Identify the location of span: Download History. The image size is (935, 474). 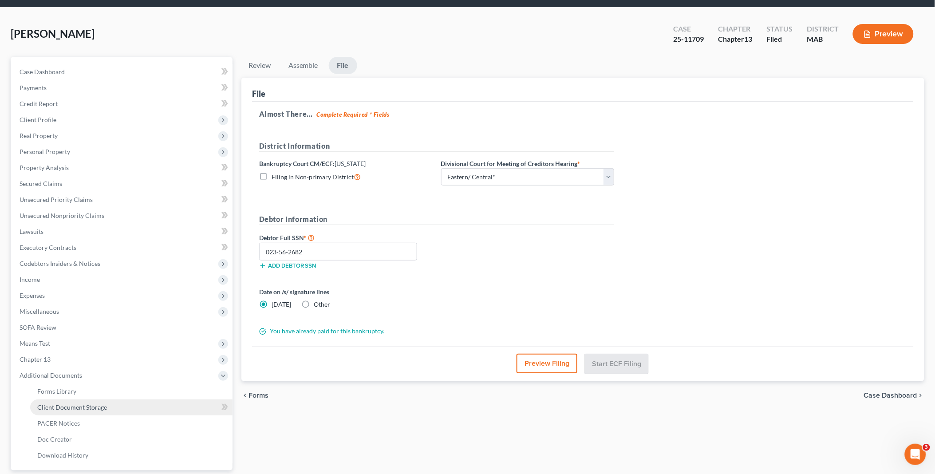
(63, 455).